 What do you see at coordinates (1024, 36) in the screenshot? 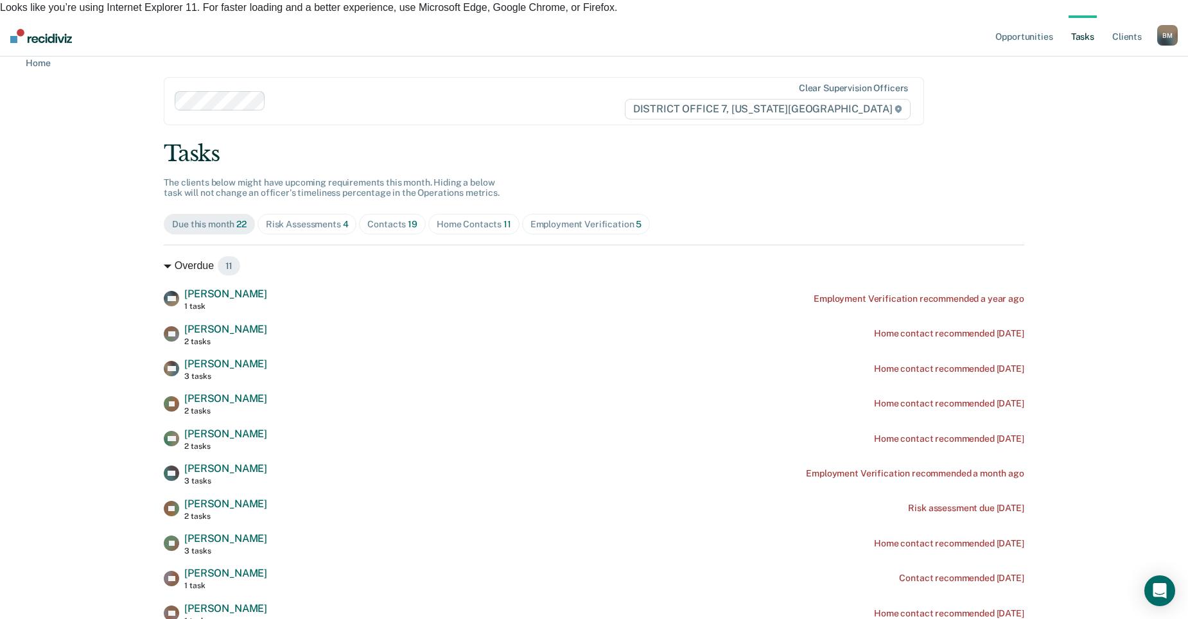
I see `a: Opportunities` at bounding box center [1024, 36].